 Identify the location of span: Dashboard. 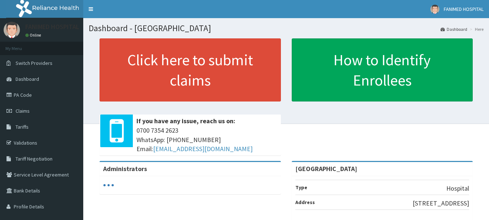
(27, 79).